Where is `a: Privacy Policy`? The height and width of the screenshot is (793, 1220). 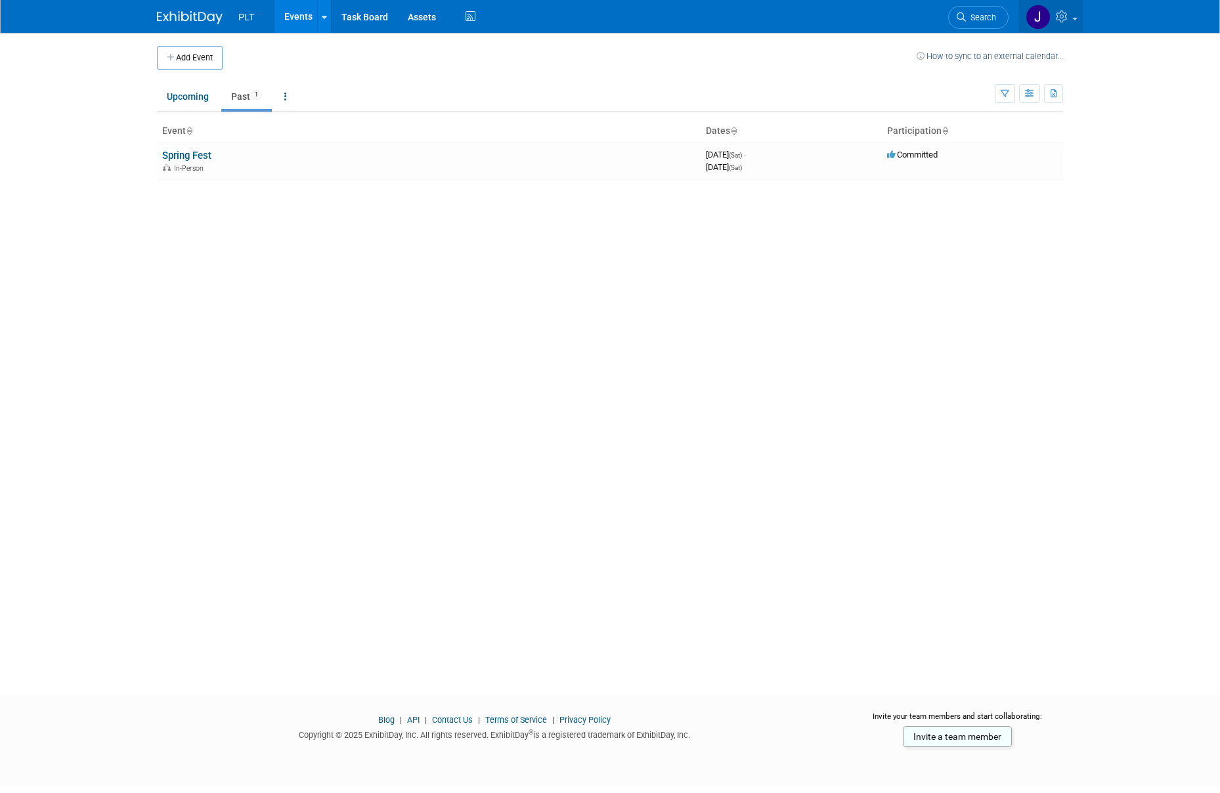 a: Privacy Policy is located at coordinates (585, 720).